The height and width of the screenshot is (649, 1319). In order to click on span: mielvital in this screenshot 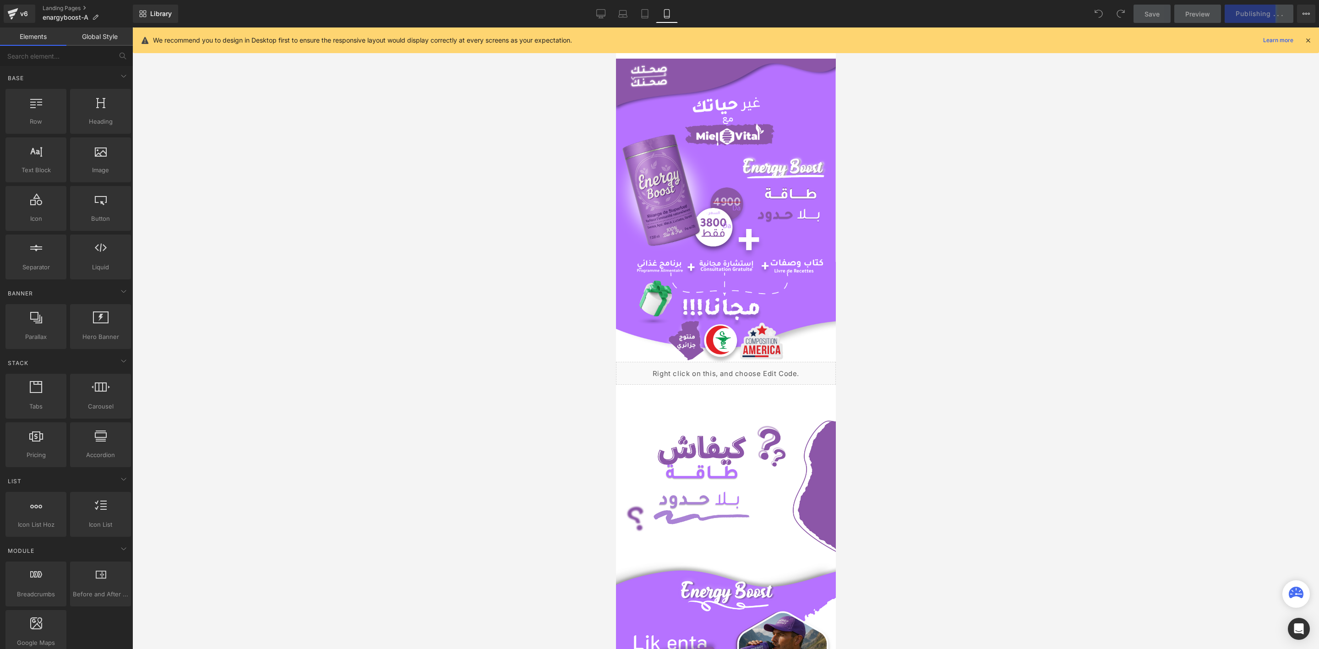, I will do `click(109, 18)`.